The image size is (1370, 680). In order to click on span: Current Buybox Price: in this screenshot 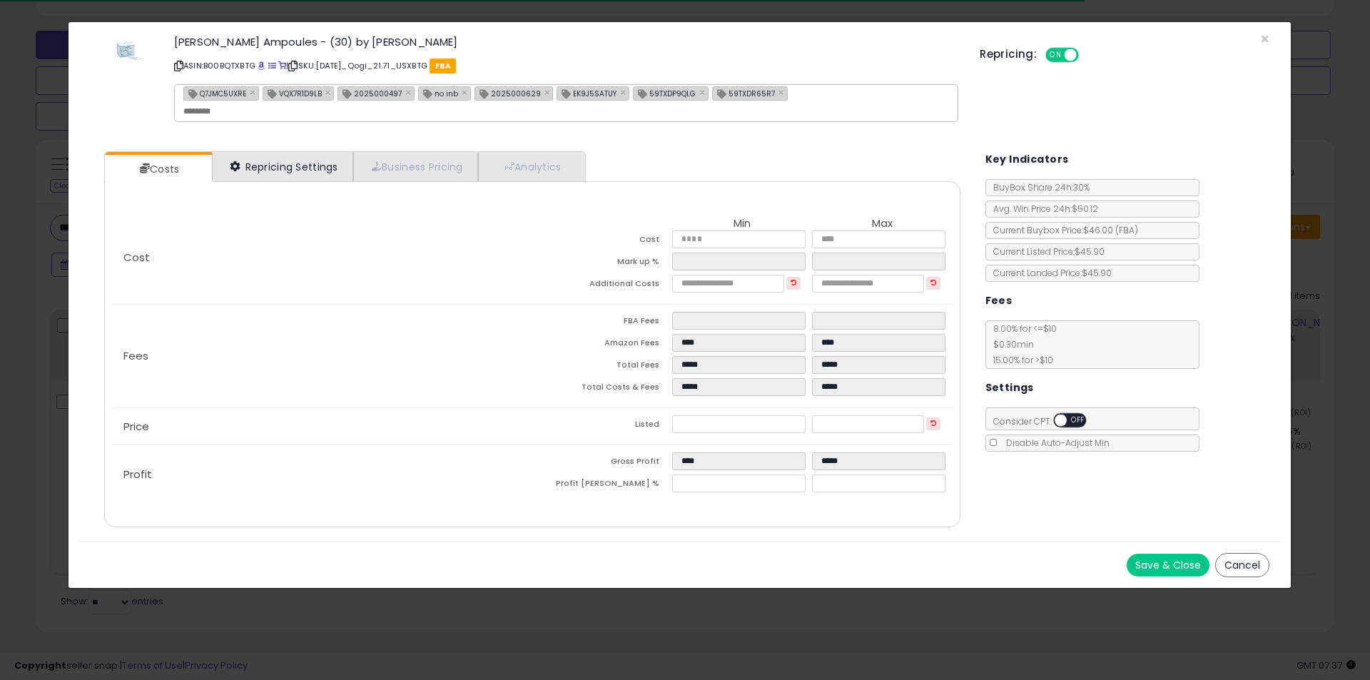, I will do `click(1062, 230)`.